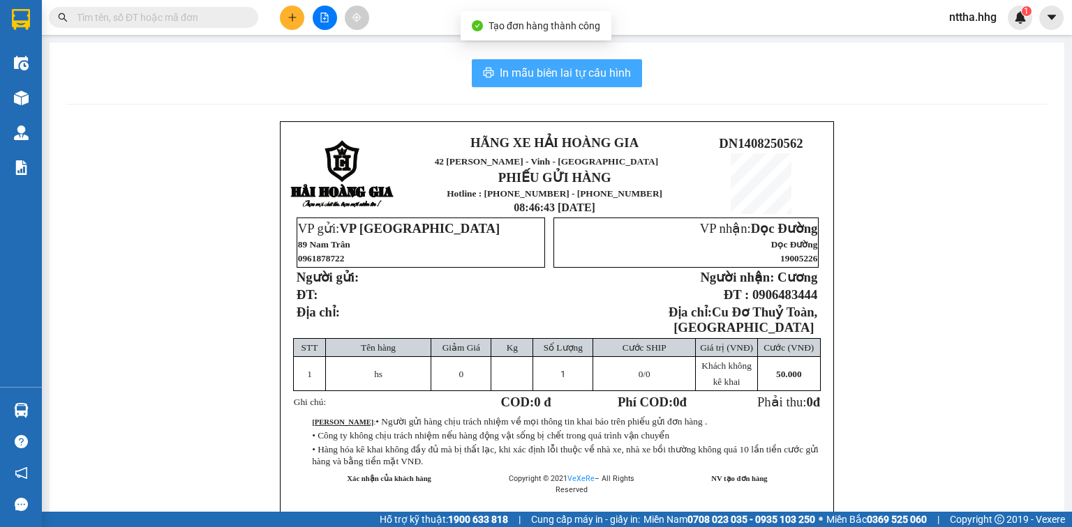 The image size is (1072, 527). I want to click on span: Copyright © 2021 – All Rights Reserved, so click(571, 484).